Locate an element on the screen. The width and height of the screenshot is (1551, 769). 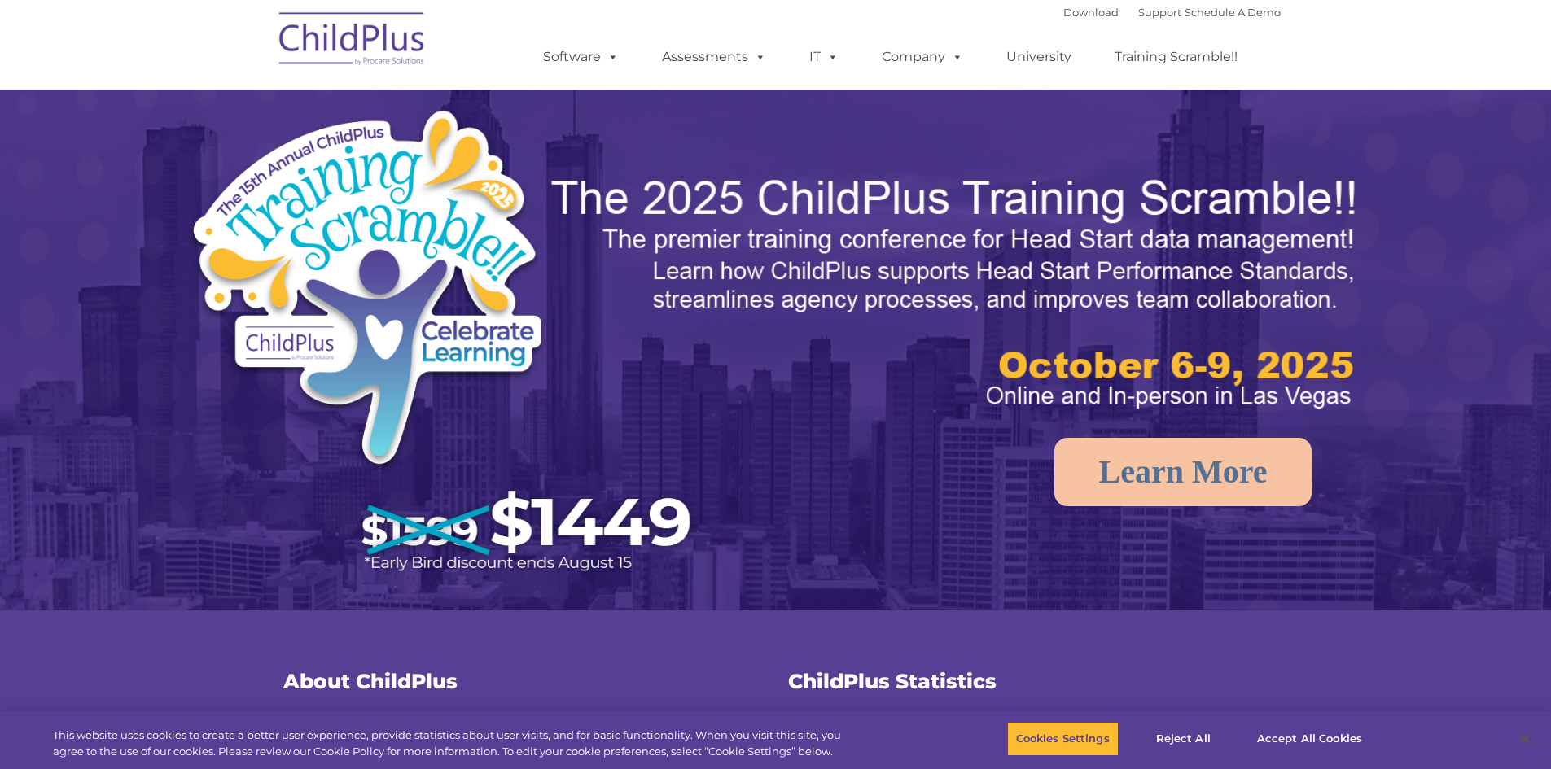
a: Support is located at coordinates (1159, 12).